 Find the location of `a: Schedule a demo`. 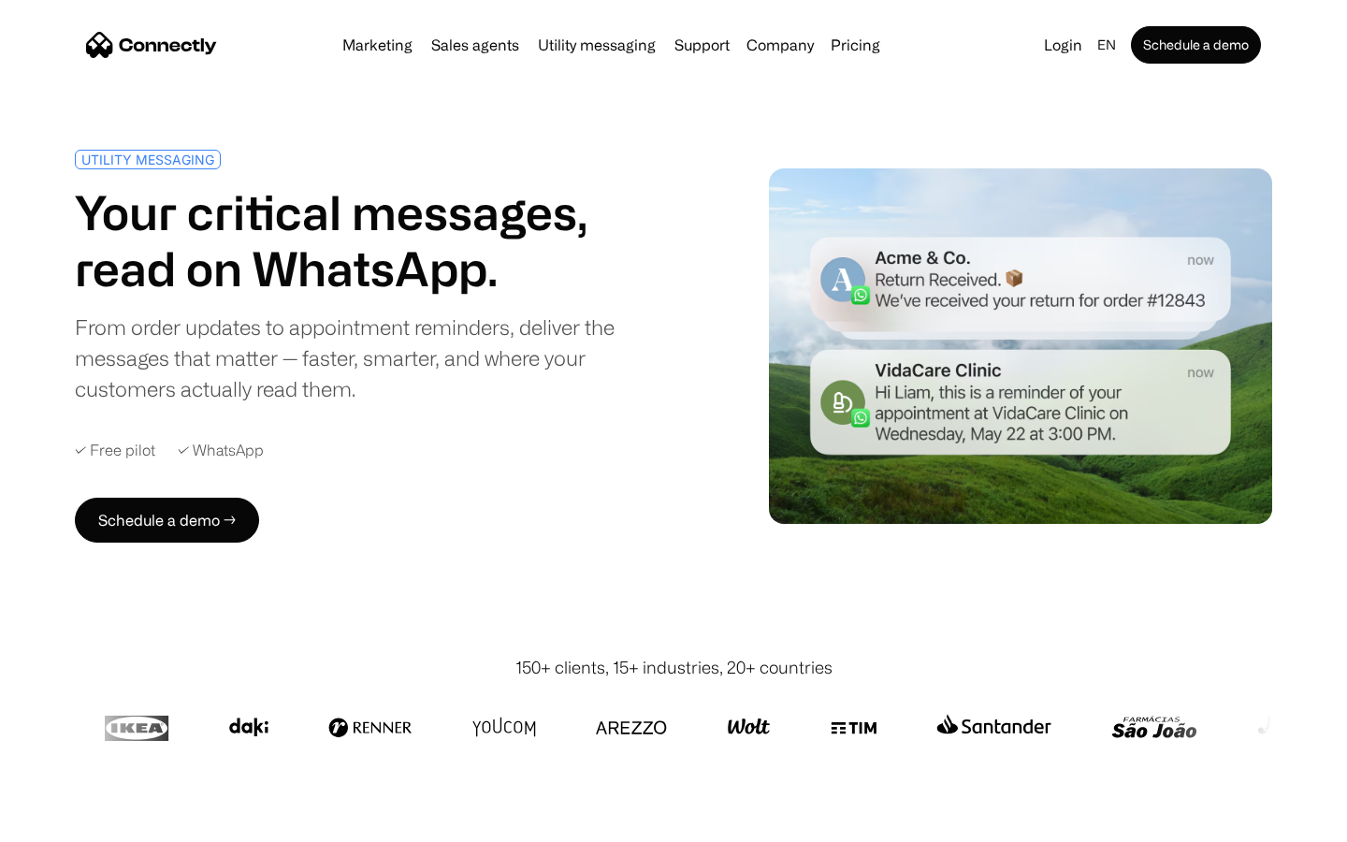

a: Schedule a demo is located at coordinates (1195, 45).